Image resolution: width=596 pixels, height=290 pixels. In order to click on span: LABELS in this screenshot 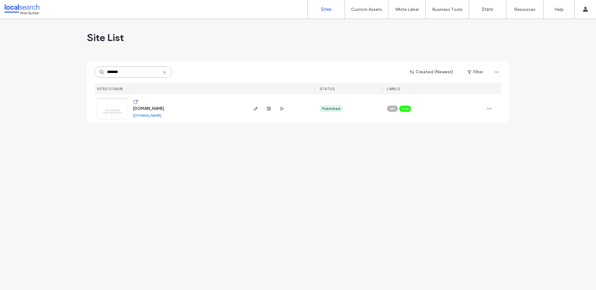, I will do `click(393, 89)`.